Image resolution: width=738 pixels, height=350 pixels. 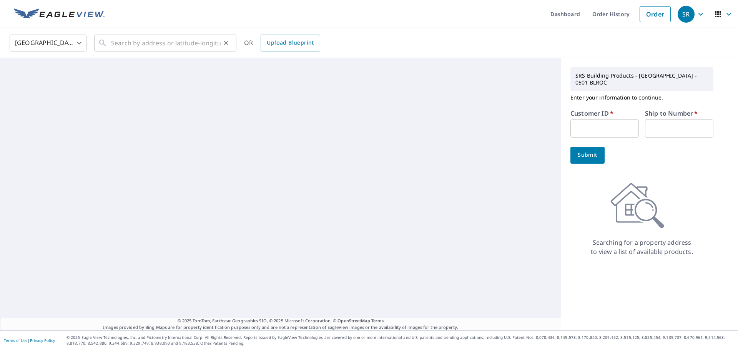 I want to click on a: Upload Blueprint, so click(x=290, y=43).